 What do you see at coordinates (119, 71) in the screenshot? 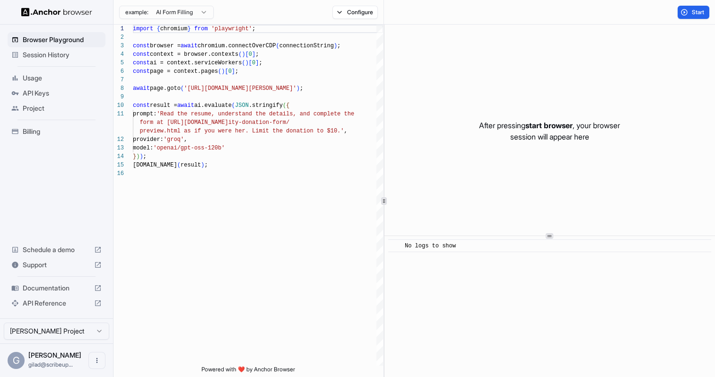
I see `div: 6` at bounding box center [119, 71].